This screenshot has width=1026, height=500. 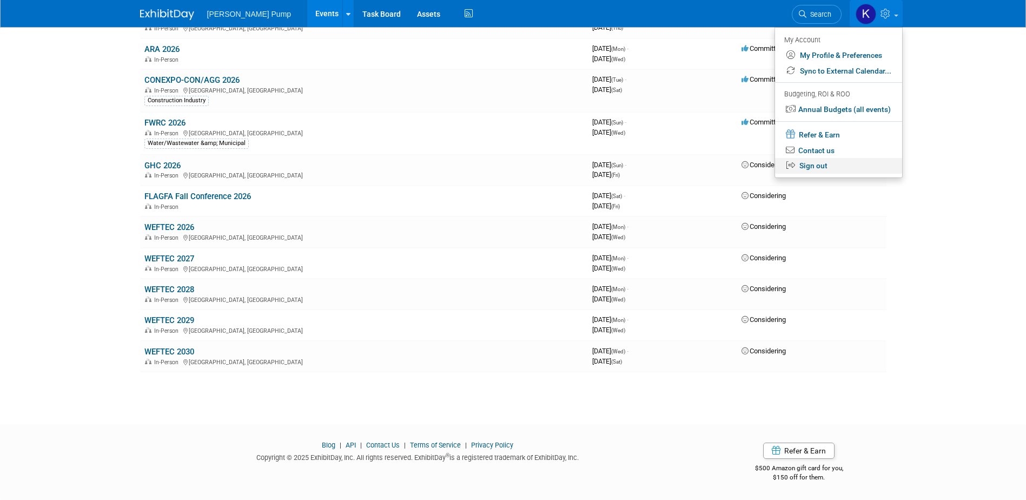 What do you see at coordinates (839, 166) in the screenshot?
I see `a: Sign out` at bounding box center [839, 166].